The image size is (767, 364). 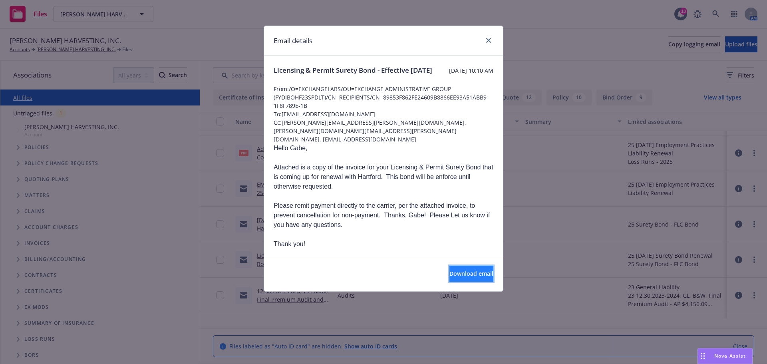 I want to click on button: Download email, so click(x=471, y=273).